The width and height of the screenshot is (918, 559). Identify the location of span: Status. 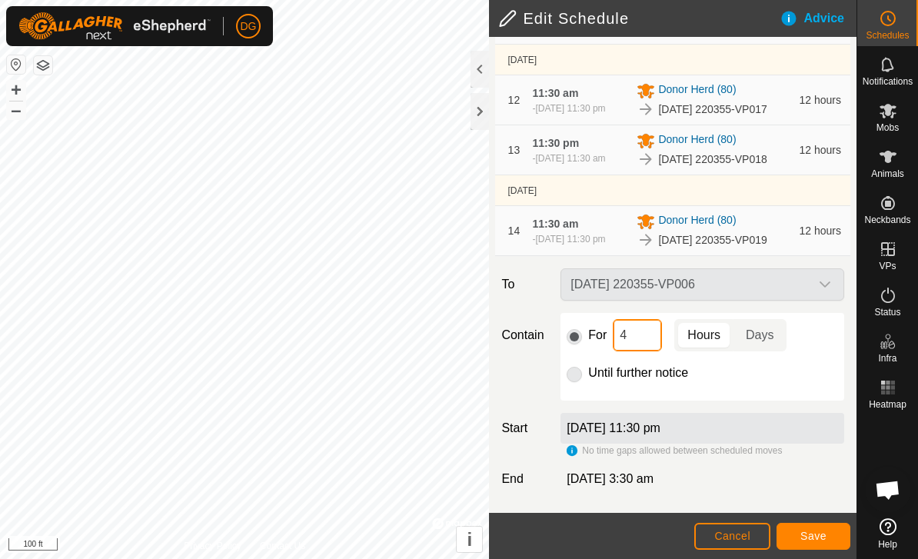
(888, 312).